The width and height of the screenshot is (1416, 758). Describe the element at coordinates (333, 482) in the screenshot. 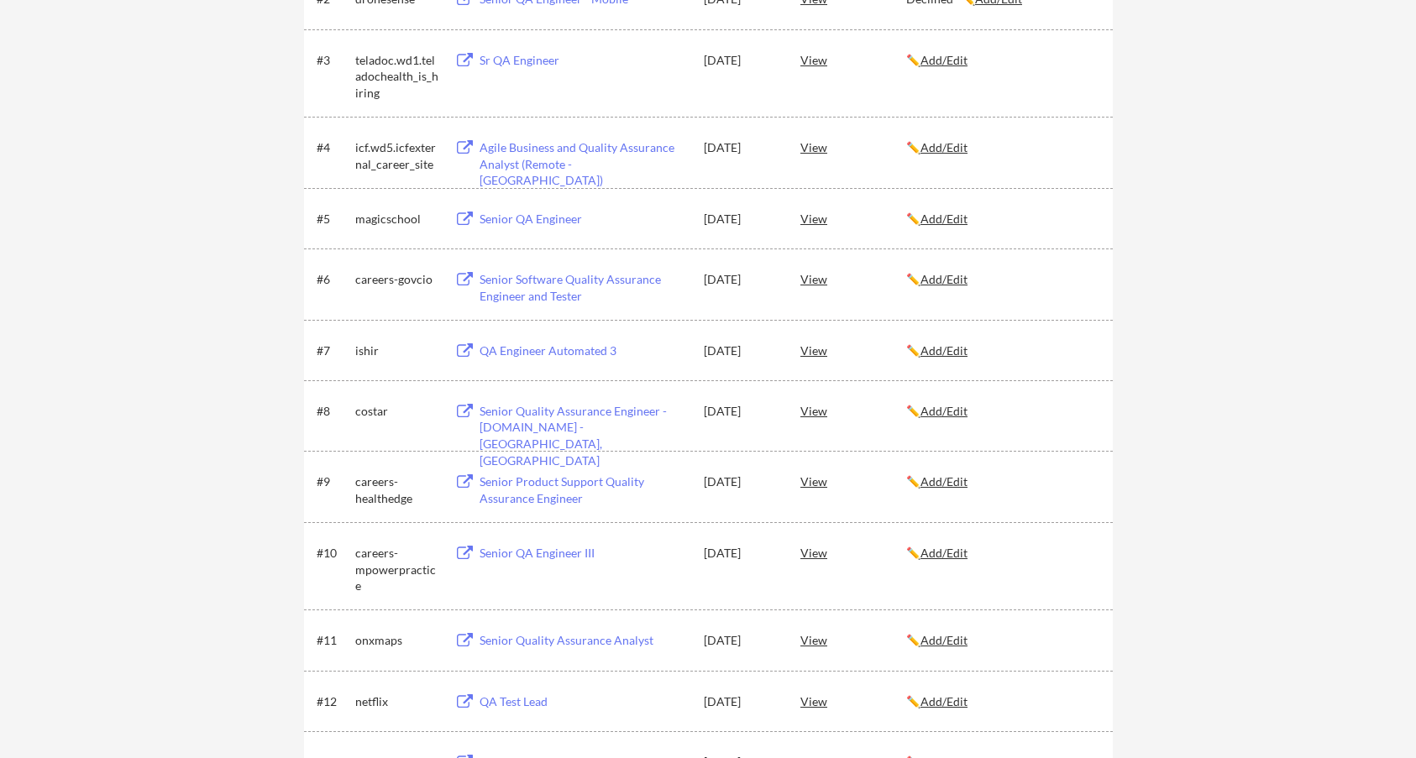

I see `div: #9` at that location.